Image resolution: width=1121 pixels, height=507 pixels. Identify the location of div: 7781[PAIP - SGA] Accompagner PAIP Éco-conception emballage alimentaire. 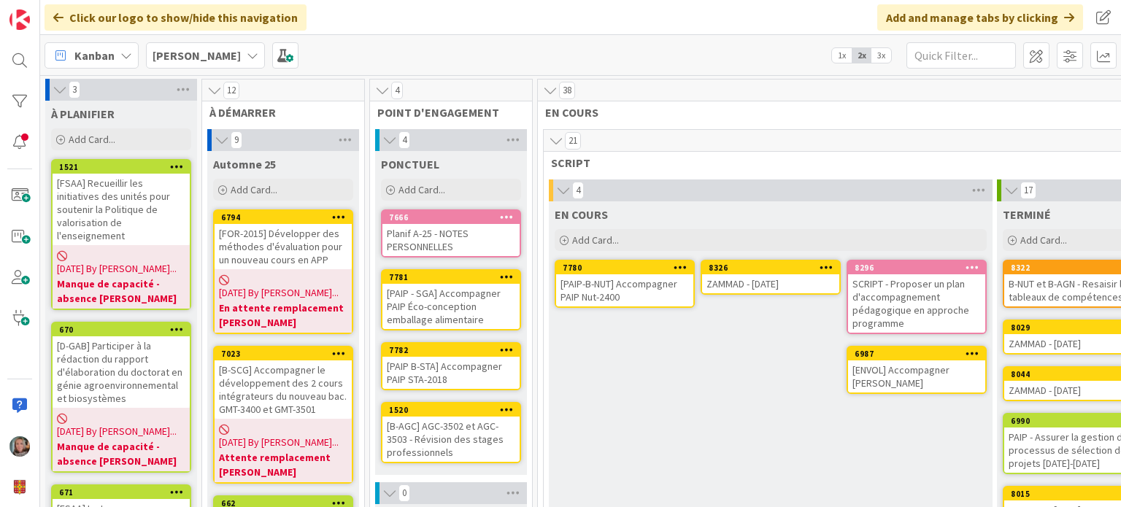
(451, 300).